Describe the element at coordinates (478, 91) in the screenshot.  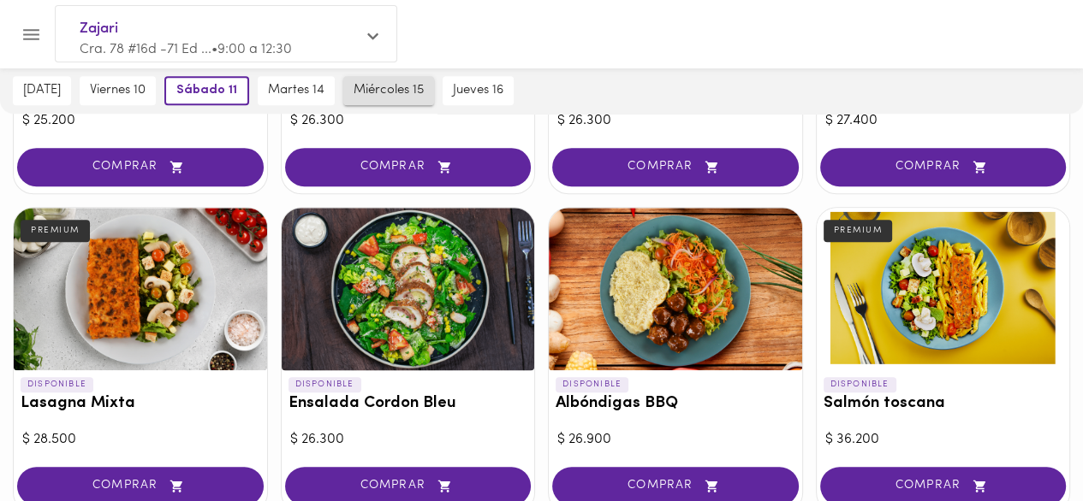
I see `span: jueves 16` at that location.